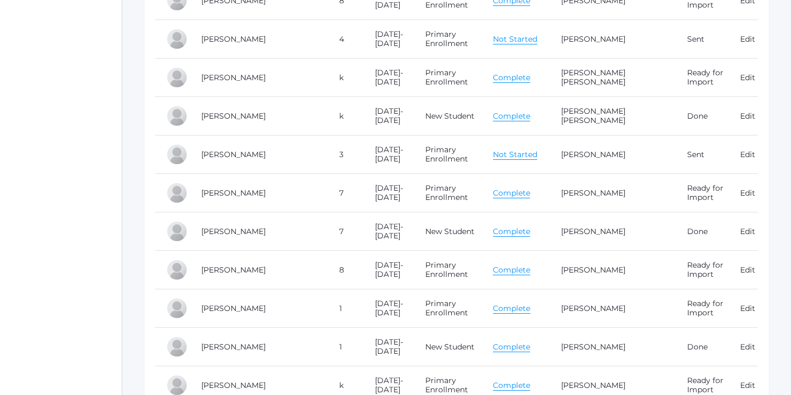 Image resolution: width=791 pixels, height=395 pixels. I want to click on div: Henry Waldrop, so click(177, 308).